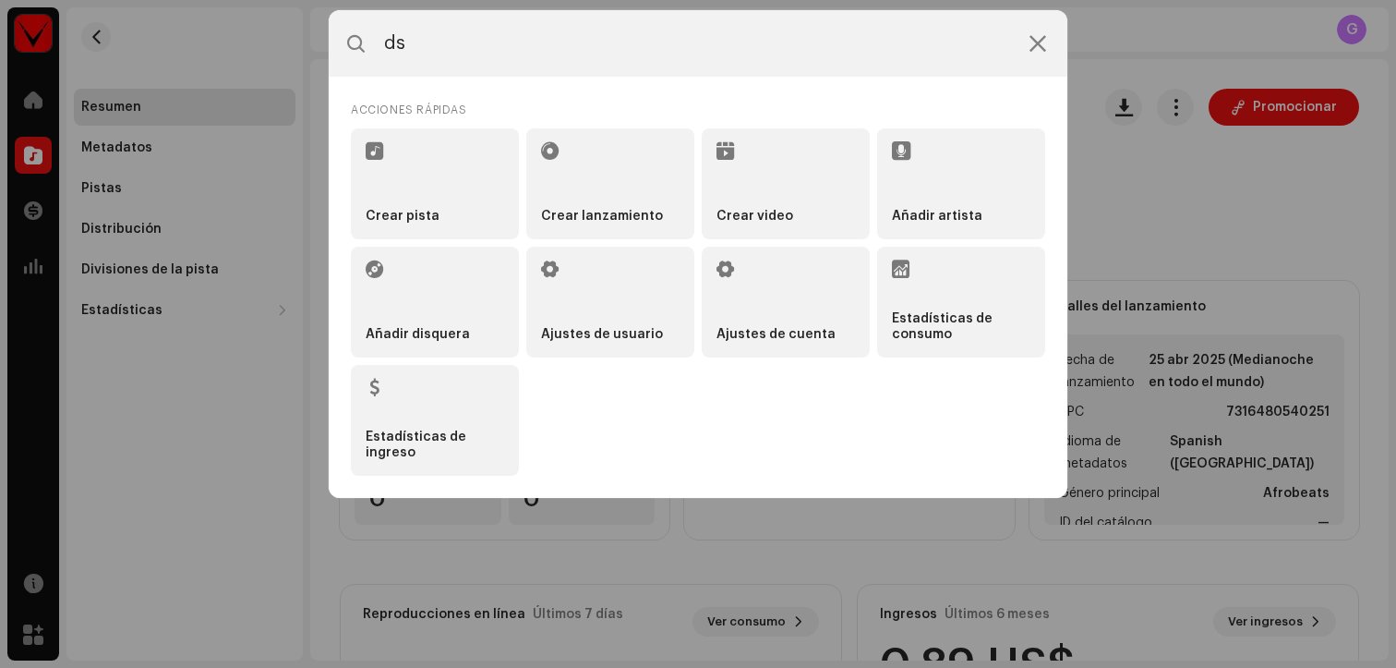  What do you see at coordinates (602, 216) in the screenshot?
I see `strong: Crear lanzamiento` at bounding box center [602, 216].